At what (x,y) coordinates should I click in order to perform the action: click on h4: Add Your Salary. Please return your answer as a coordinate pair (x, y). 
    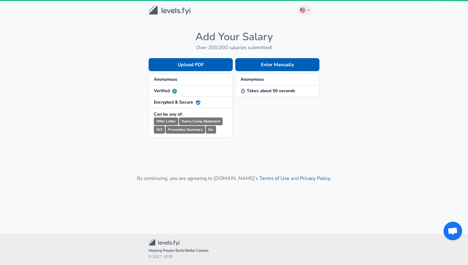
    Looking at the image, I should click on (234, 37).